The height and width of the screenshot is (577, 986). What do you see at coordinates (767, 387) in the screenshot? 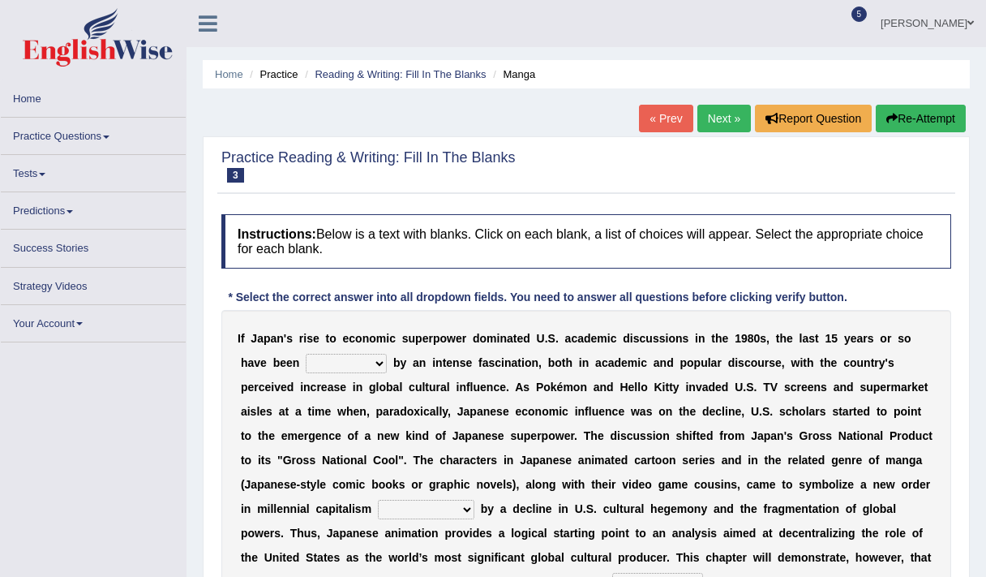
I see `b: T` at bounding box center [767, 387].